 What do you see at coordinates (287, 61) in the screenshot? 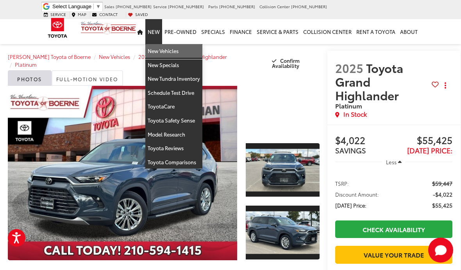
I see `button: Confirm Availability` at bounding box center [287, 61].